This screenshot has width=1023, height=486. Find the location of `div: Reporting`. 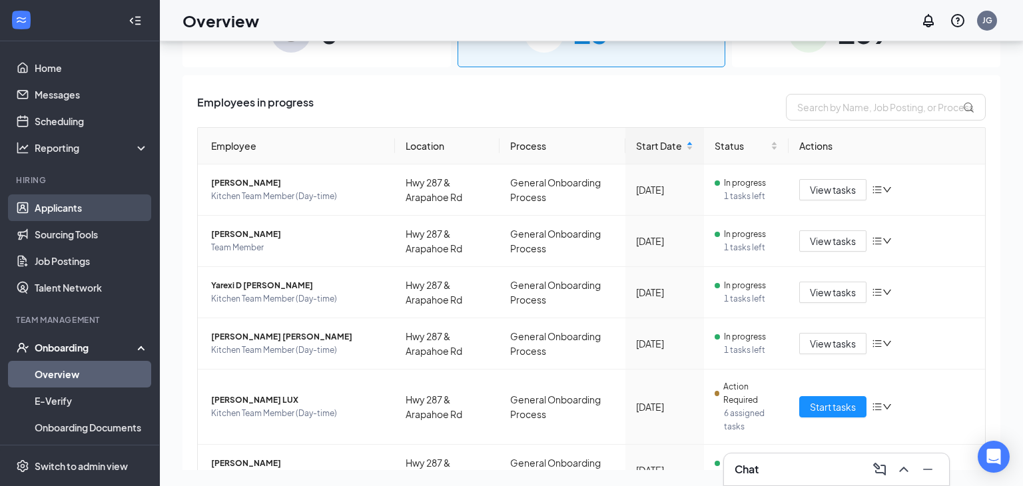

div: Reporting is located at coordinates (92, 148).